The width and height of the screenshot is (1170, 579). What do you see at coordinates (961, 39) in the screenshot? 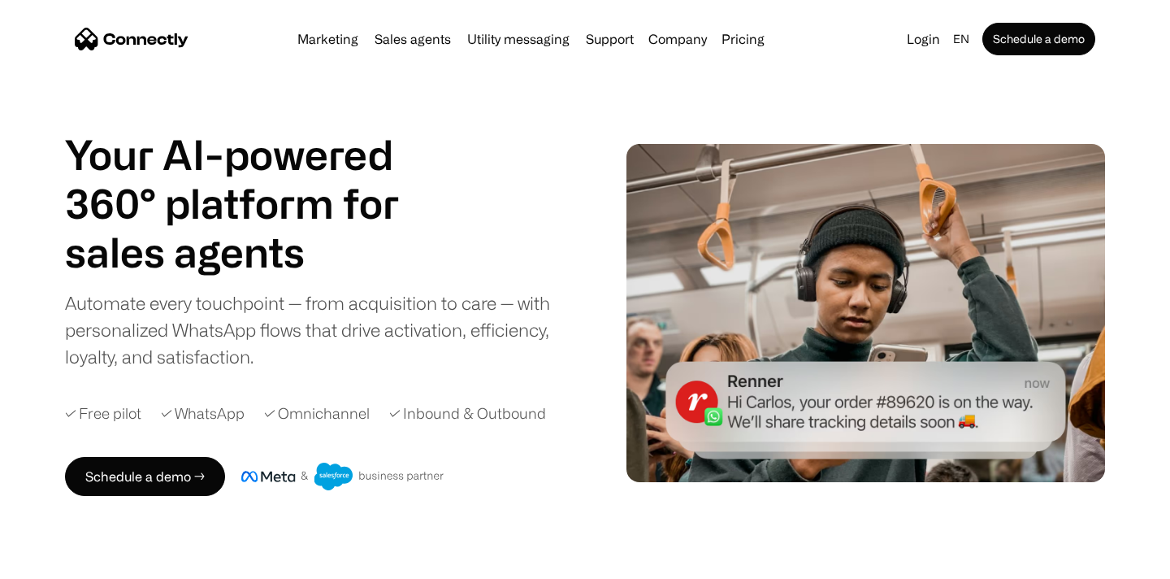
I see `div: en` at bounding box center [961, 39].